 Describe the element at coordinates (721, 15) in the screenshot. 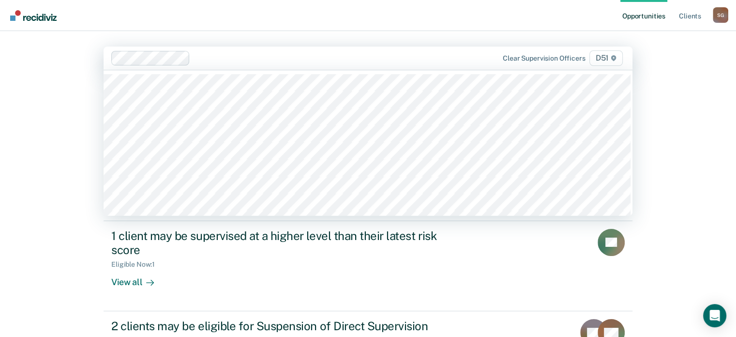

I see `button: Profile dropdown button` at that location.